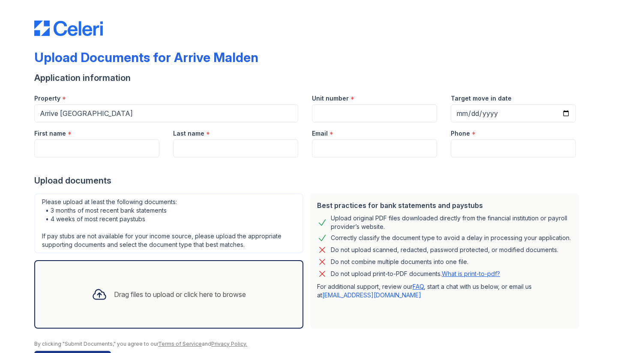  I want to click on div: Do not upload scanned, redacted, password protected, or modified documents., so click(444, 250).